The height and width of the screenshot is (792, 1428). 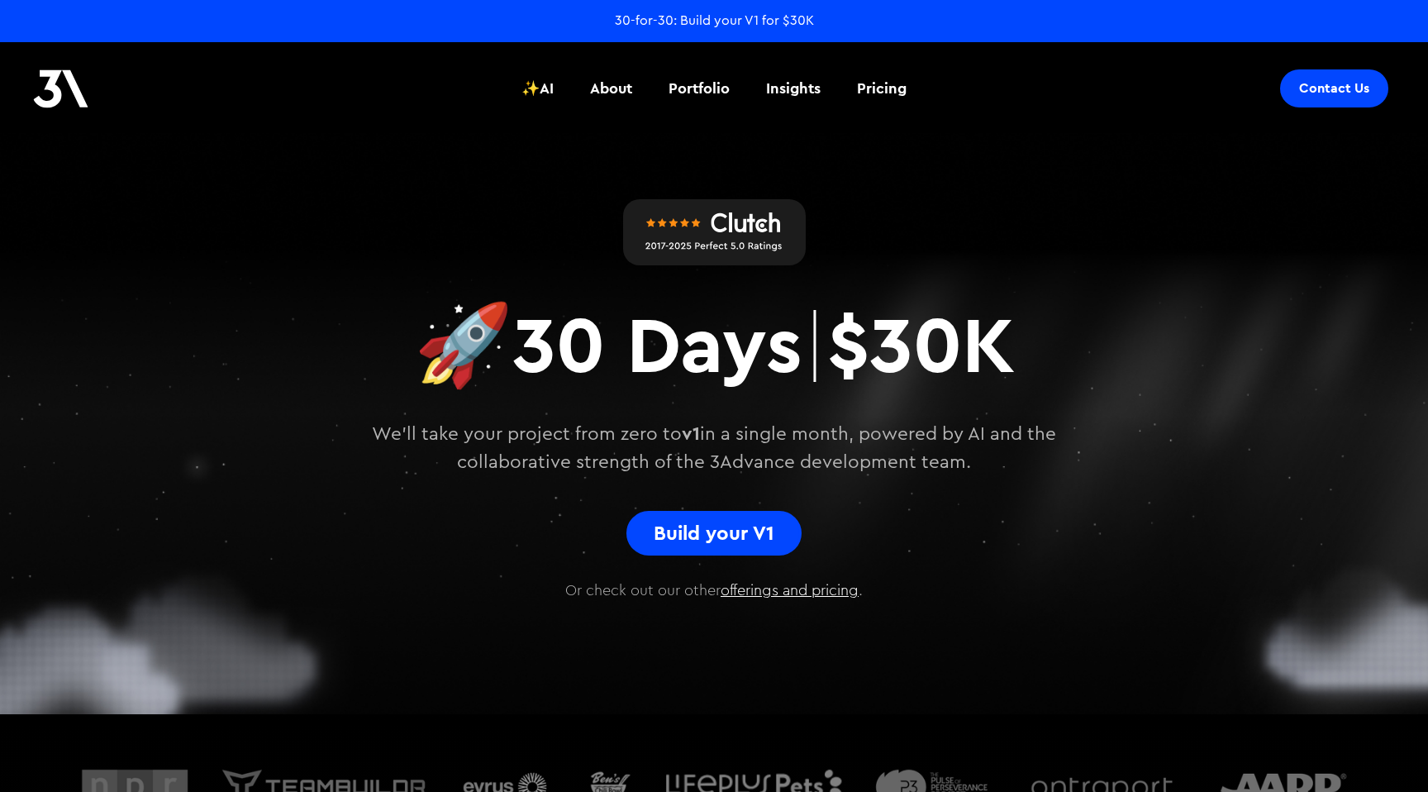 What do you see at coordinates (699, 88) in the screenshot?
I see `div: Portfolio` at bounding box center [699, 88].